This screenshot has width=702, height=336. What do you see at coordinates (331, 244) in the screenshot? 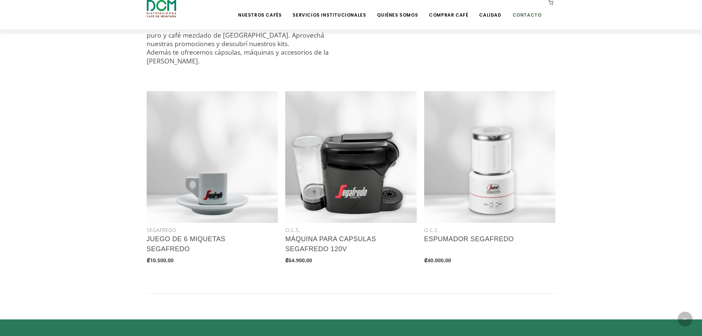
I see `a: MÁQUINA PARA CAPSULAS SEGAFREDO 120V` at bounding box center [331, 244].